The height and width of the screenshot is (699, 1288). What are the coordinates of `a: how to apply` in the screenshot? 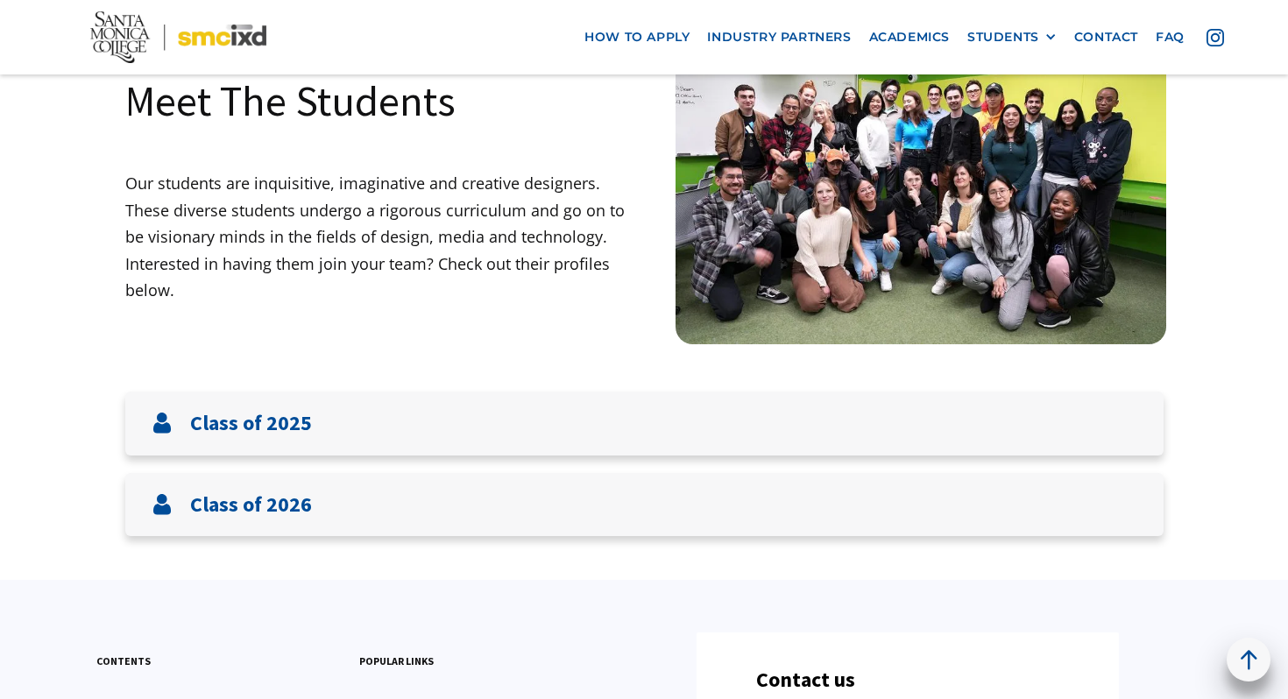 It's located at (637, 37).